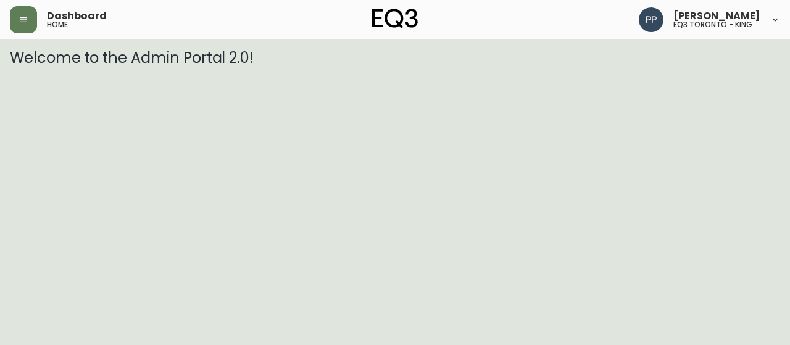 This screenshot has height=345, width=790. What do you see at coordinates (651, 20) in the screenshot?
I see `img: 93ed64739deb6bac3372f15ae91c6632` at bounding box center [651, 20].